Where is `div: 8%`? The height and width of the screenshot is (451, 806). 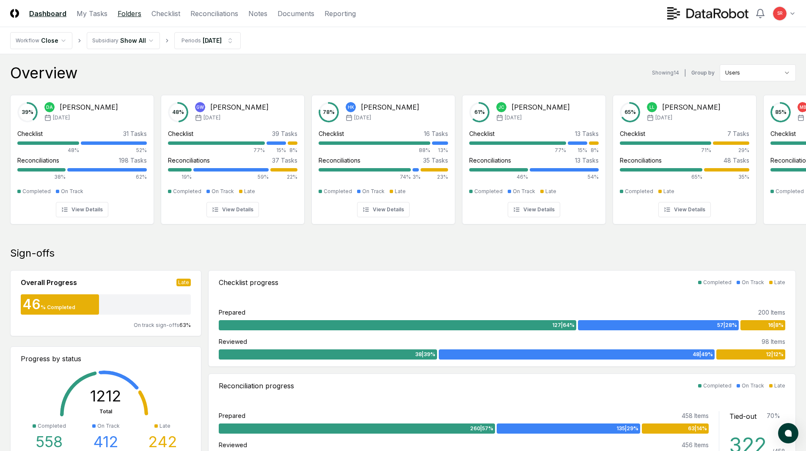 div: 8% is located at coordinates (594, 150).